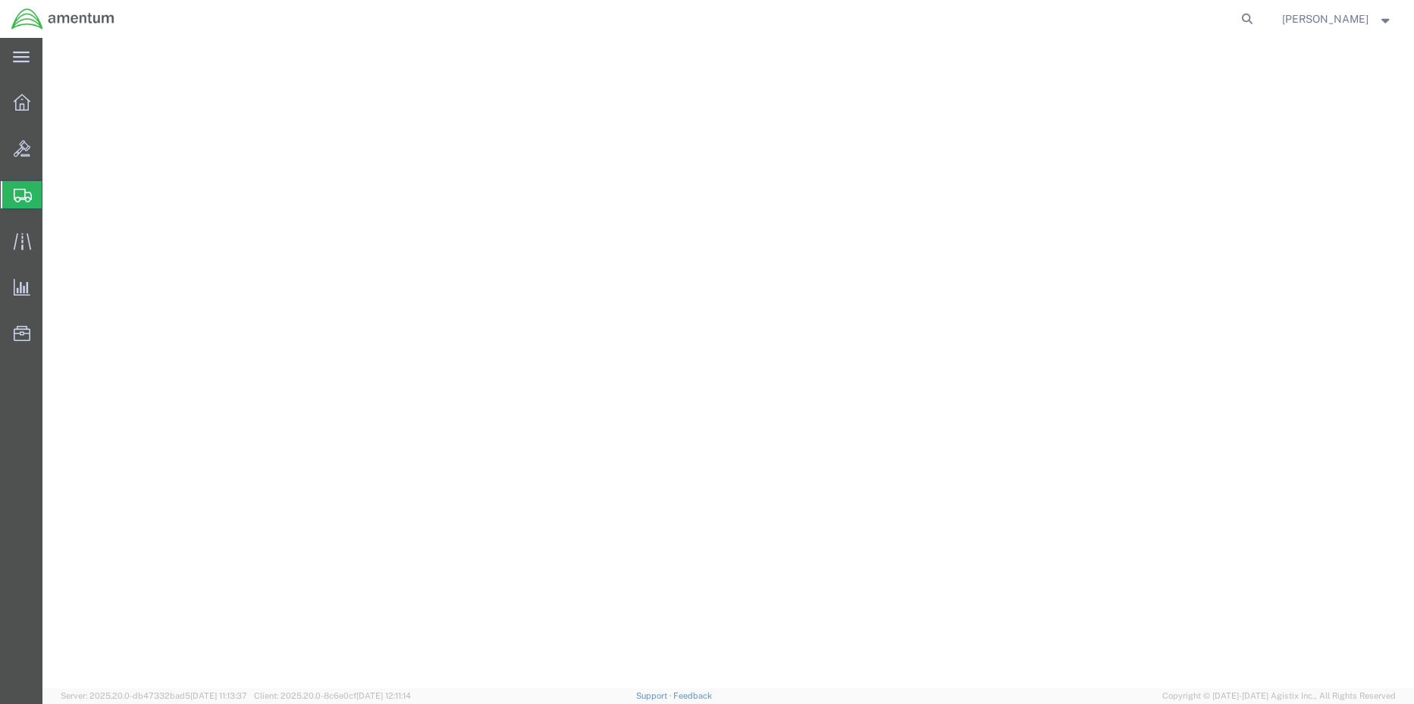 The image size is (1414, 704). I want to click on span: Client: 2025.20.0-8c6e0cf, so click(332, 696).